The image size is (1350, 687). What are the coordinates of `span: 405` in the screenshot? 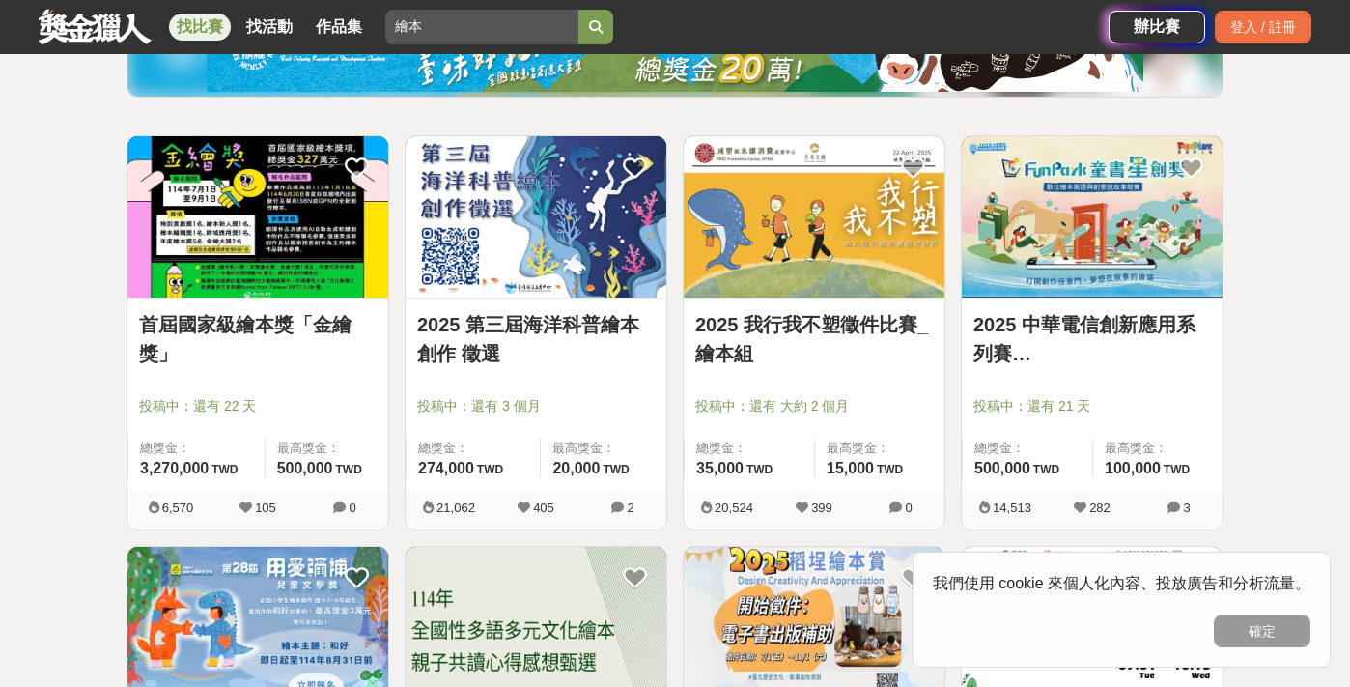 It's located at (544, 507).